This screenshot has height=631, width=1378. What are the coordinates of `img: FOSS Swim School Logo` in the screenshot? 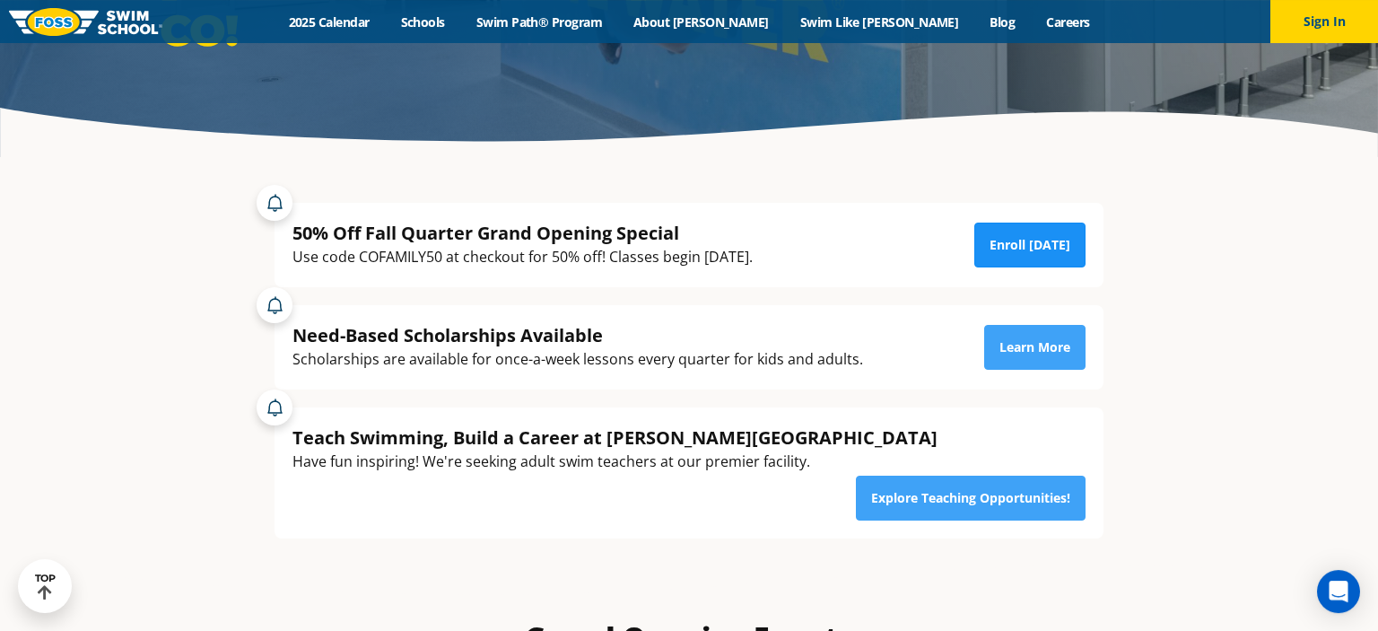 It's located at (85, 22).